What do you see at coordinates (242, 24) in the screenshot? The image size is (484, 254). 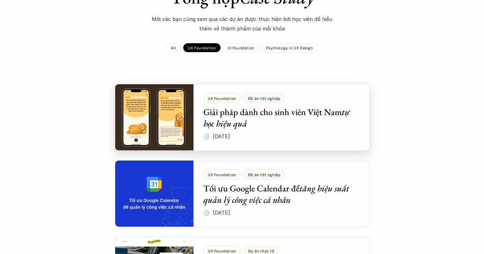 I see `p: Mời các bạn cùng xem qua các dự án được thực hiện bới học viên để hiểu thêm về thành phẩm của mỗi...` at bounding box center [242, 24].